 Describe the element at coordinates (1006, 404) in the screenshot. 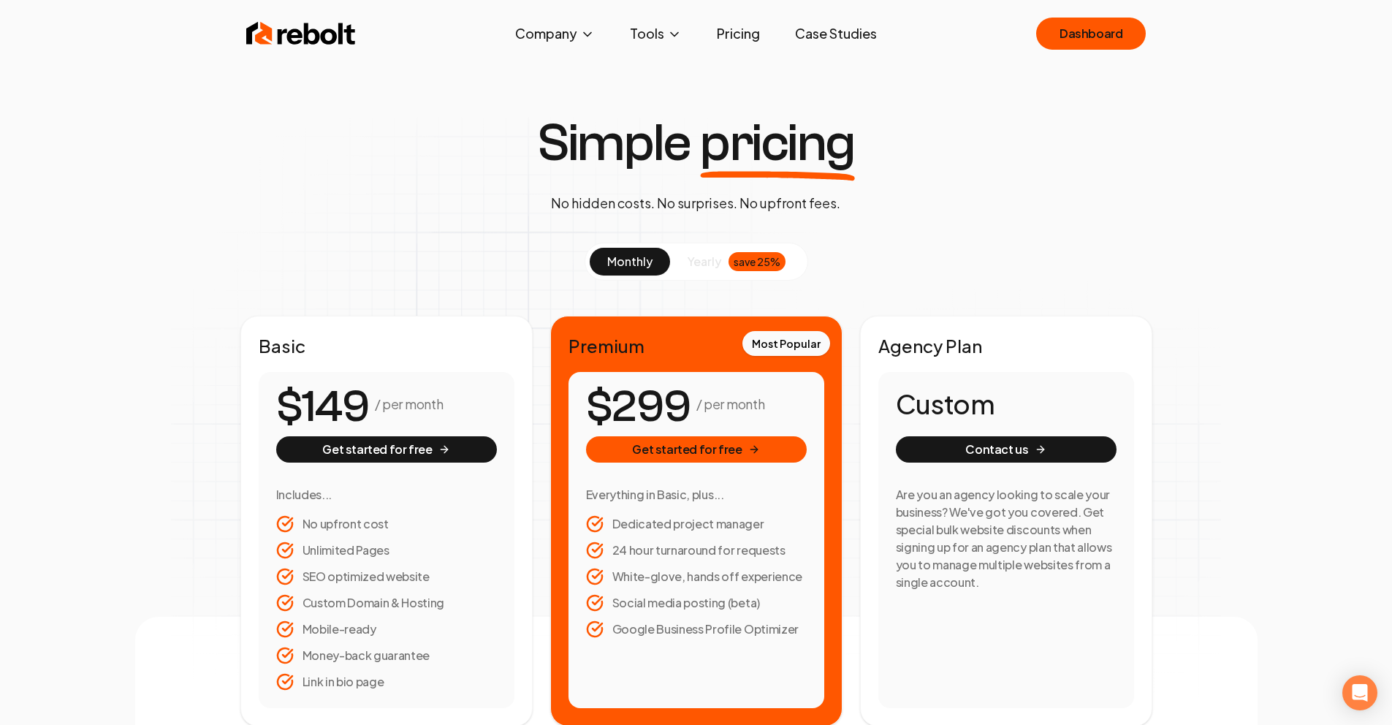

I see `h1: Custom` at that location.